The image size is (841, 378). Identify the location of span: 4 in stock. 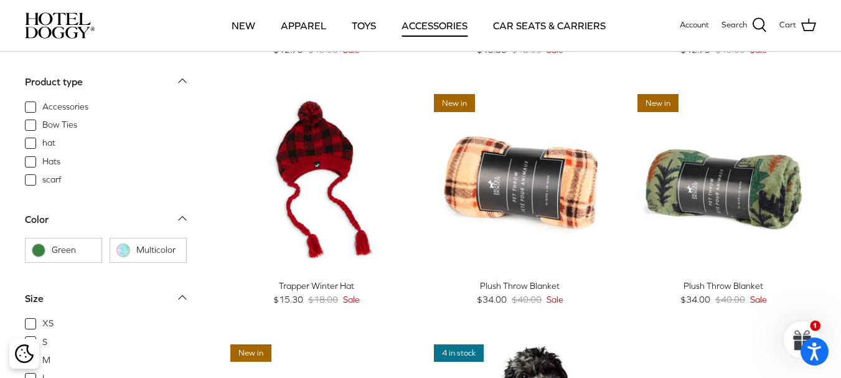
(459, 353).